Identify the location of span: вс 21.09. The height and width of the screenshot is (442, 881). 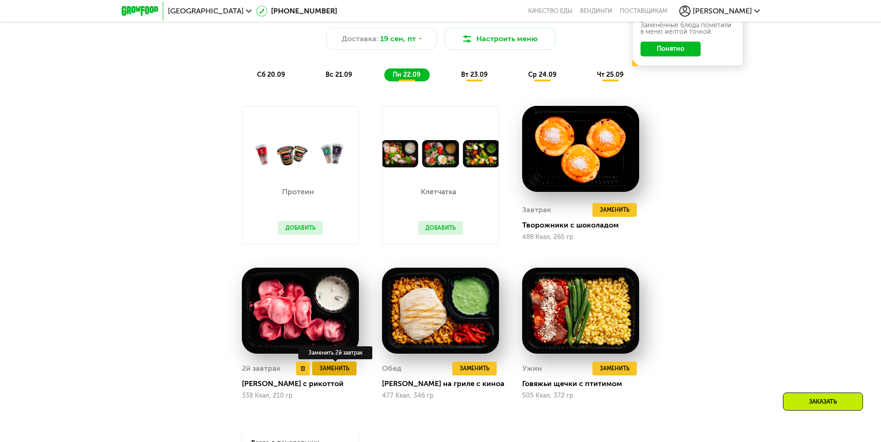
(338, 74).